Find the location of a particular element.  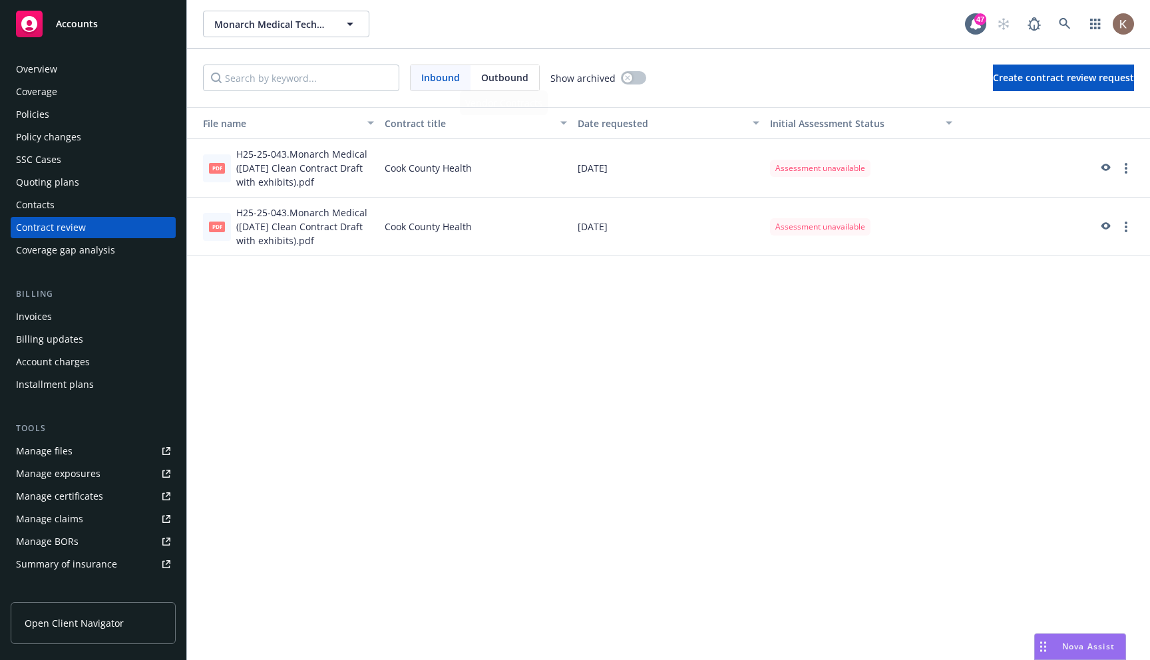

span: Monarch Medical Technologies, LLC is located at coordinates (271, 24).